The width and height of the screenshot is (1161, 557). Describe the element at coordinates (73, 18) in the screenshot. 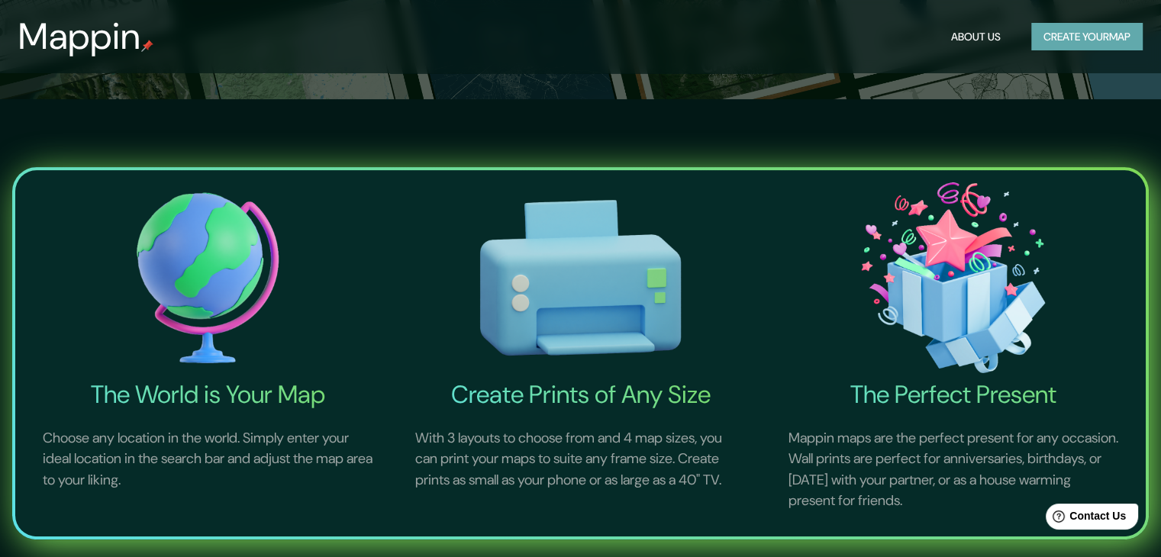

I see `span: Contact Us` at that location.